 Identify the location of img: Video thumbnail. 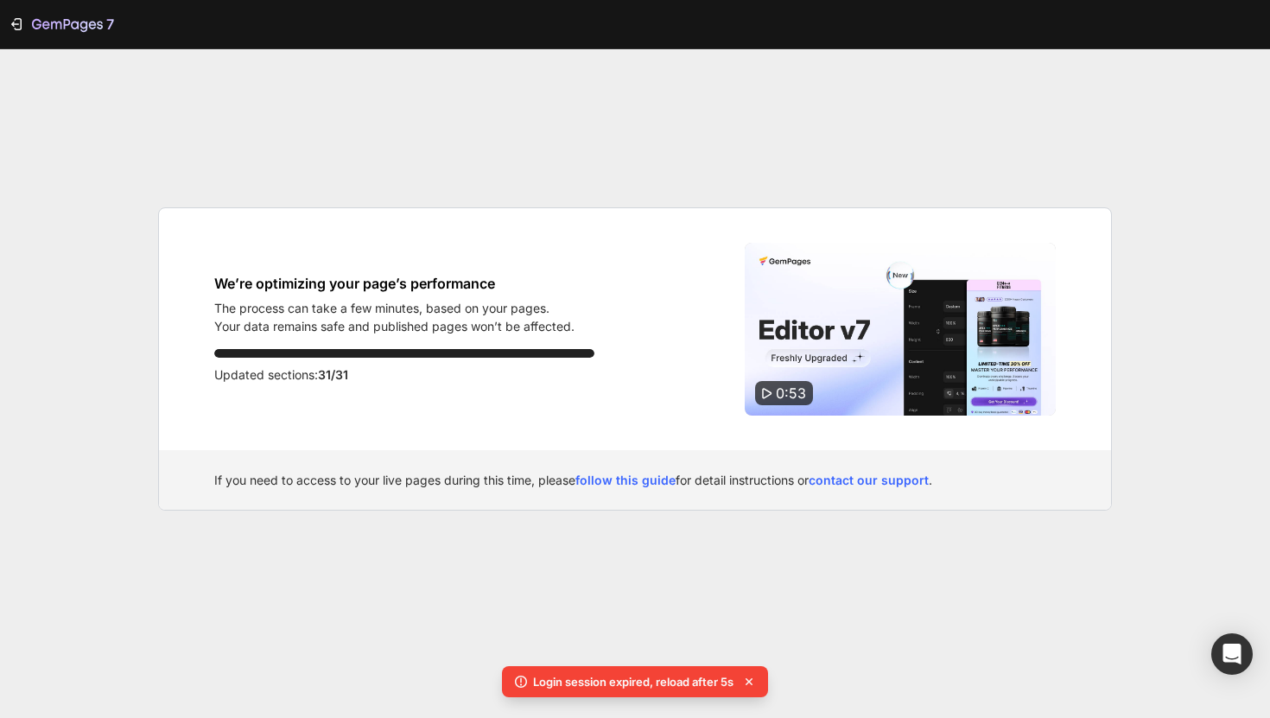
(900, 329).